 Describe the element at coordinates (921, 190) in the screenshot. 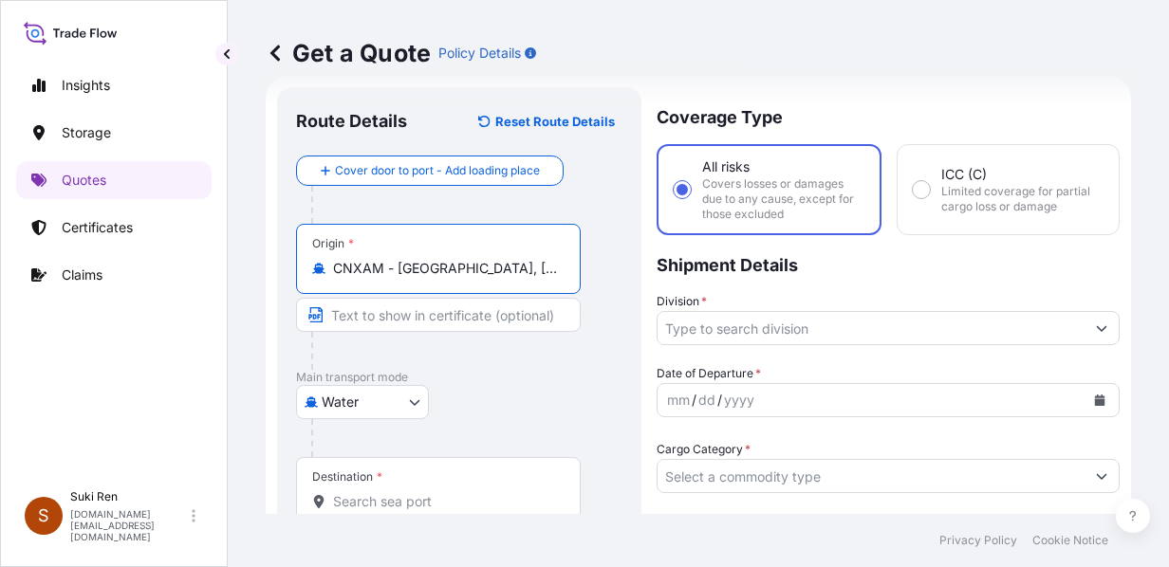

I see `input: ICC (C)Limited coverage for partial cargo loss or damage` at that location.